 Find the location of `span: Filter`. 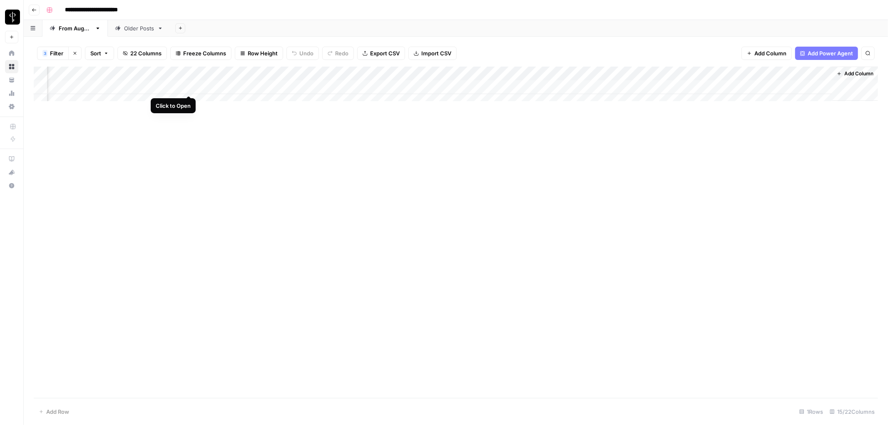

span: Filter is located at coordinates (57, 53).